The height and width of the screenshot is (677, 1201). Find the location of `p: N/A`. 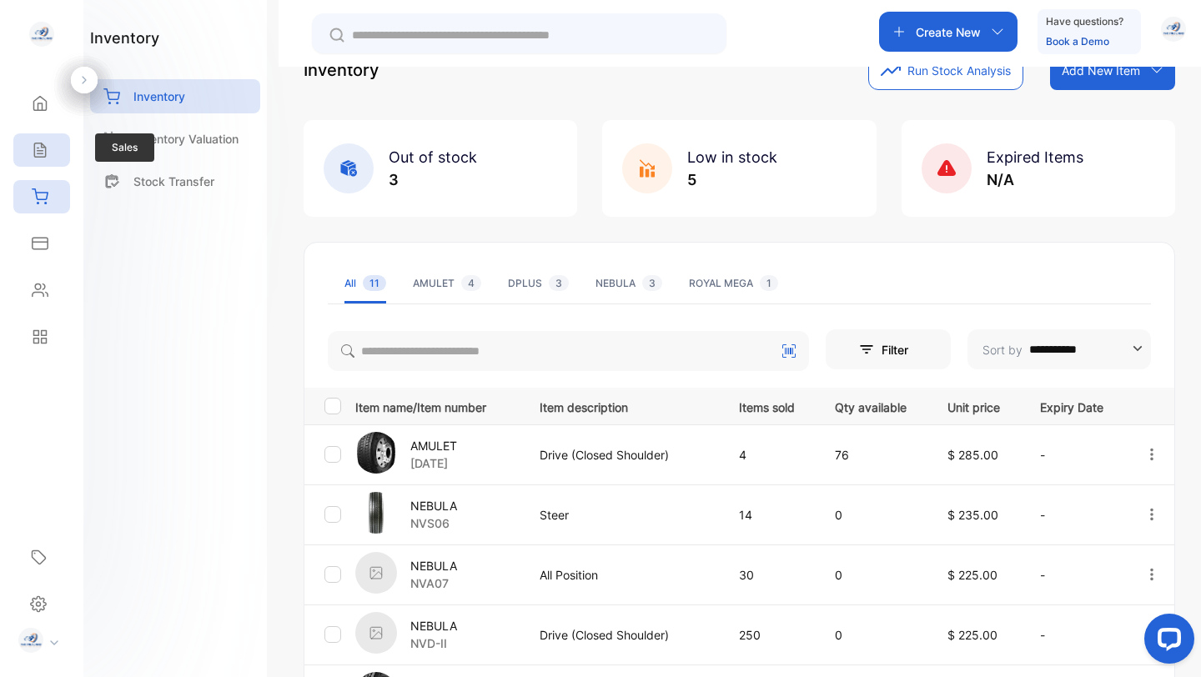

p: N/A is located at coordinates (1035, 179).